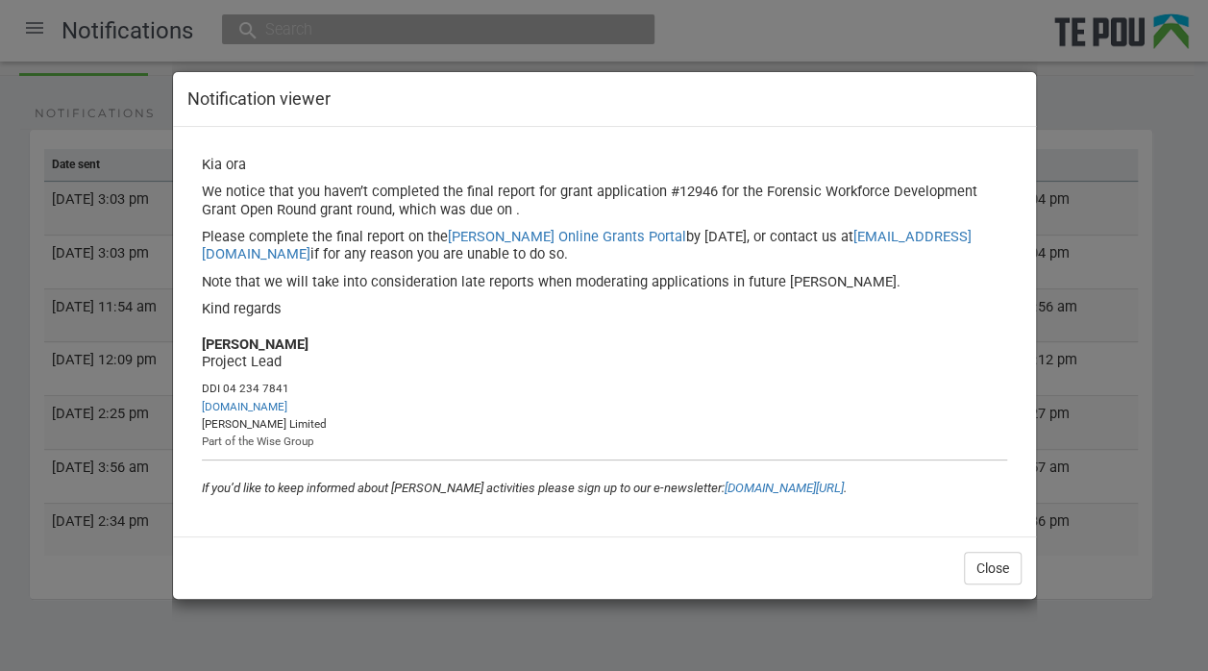  I want to click on p: Note that we will take into consideration late reports when moderating applications in future [PE..., so click(604, 281).